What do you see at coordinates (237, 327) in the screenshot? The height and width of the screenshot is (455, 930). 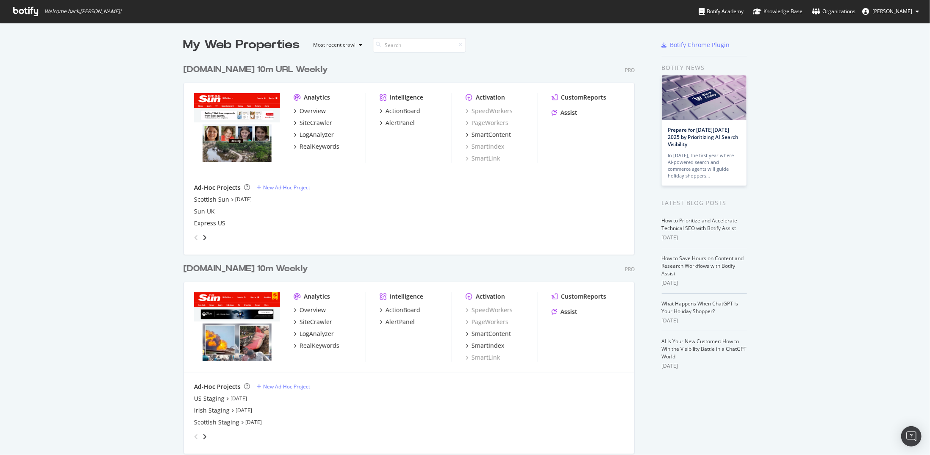 I see `img: www.TheSun.co.uk` at bounding box center [237, 327].